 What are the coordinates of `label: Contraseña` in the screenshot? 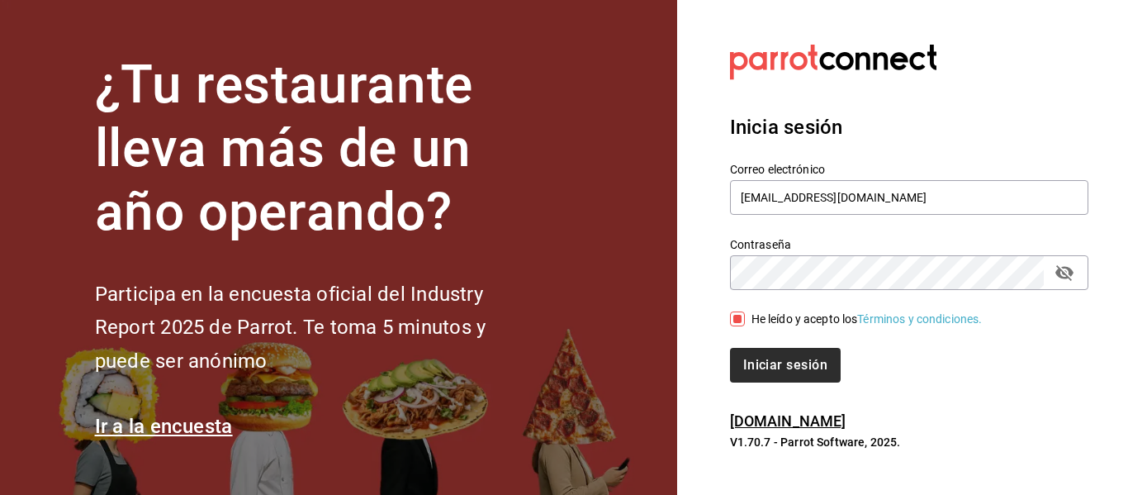 It's located at (909, 244).